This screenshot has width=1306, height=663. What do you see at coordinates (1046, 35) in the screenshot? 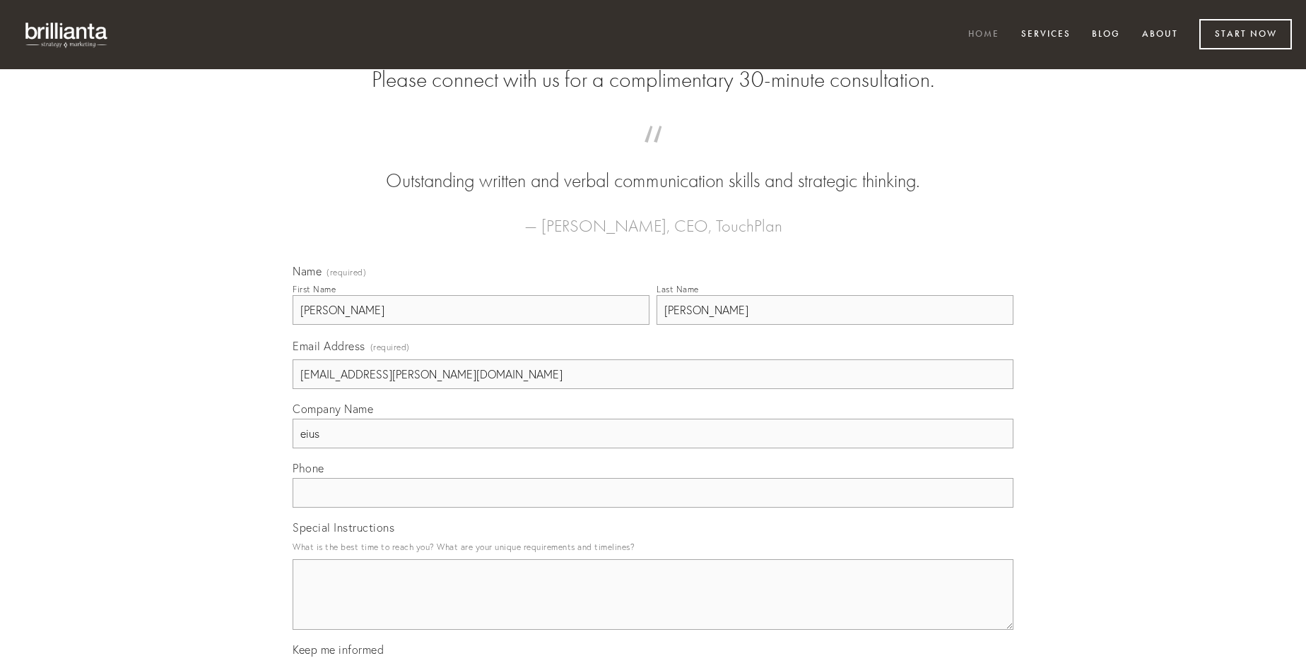
I see `a: Services` at bounding box center [1046, 35].